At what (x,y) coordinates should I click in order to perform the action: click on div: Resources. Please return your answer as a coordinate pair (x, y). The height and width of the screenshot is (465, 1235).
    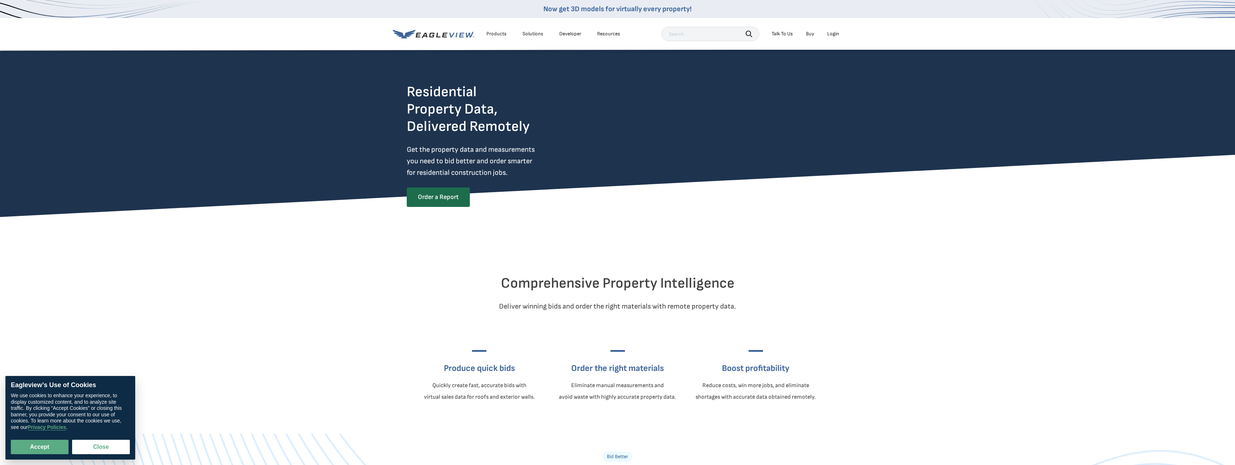
    Looking at the image, I should click on (609, 34).